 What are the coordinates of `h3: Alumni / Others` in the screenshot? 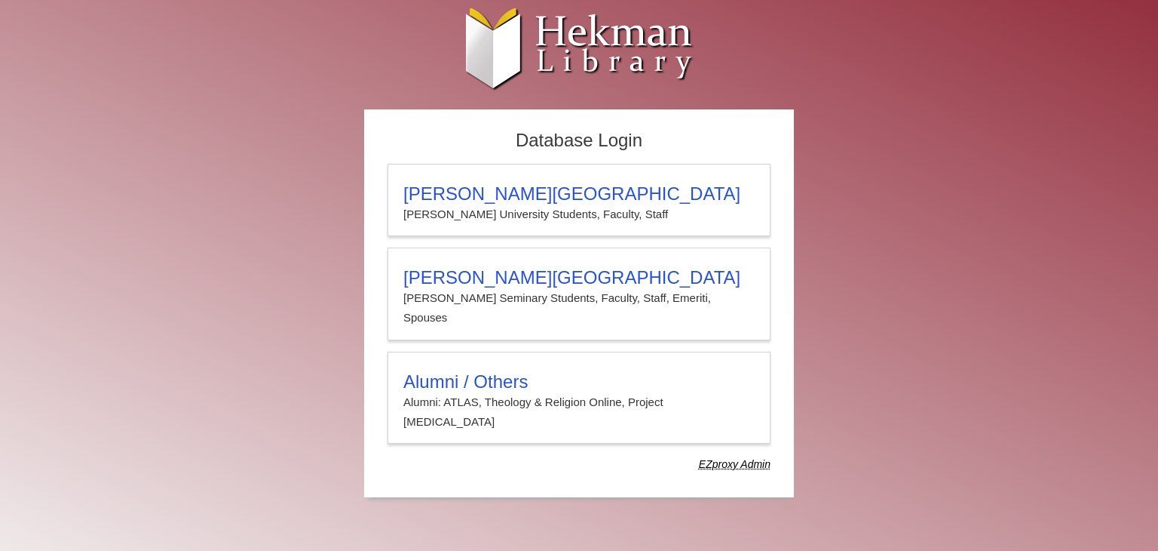 It's located at (579, 382).